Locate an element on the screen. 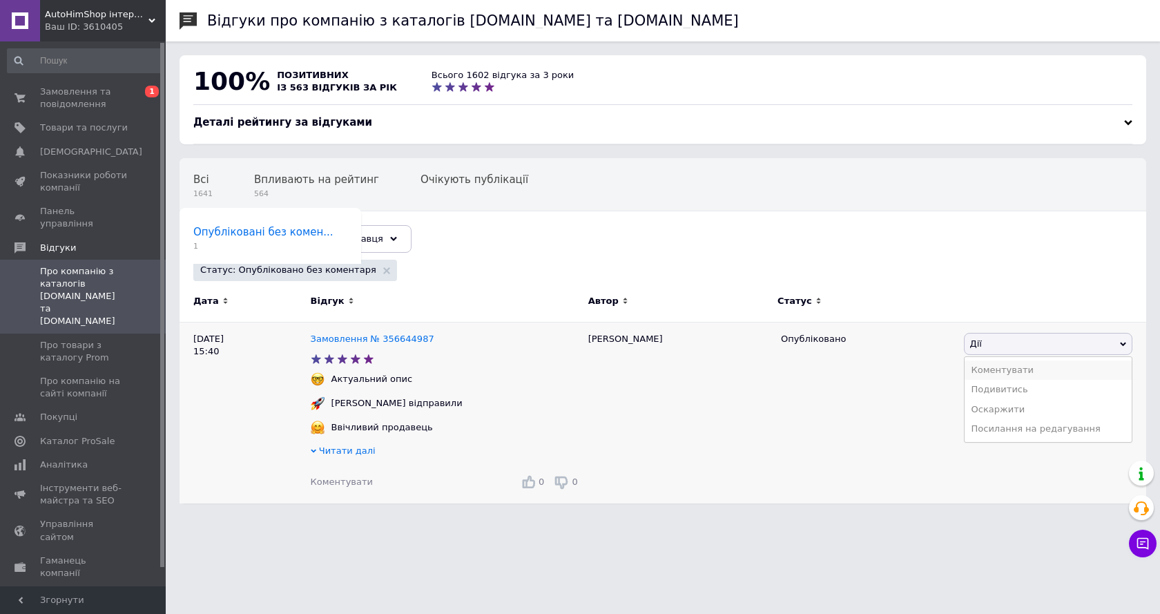 This screenshot has width=1160, height=614. span: Покупці is located at coordinates (59, 417).